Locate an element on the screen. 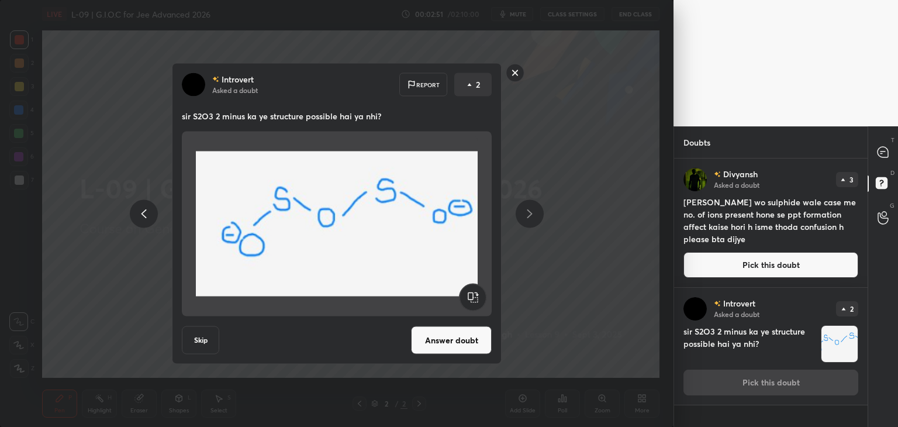  button: Skip is located at coordinates (201, 340).